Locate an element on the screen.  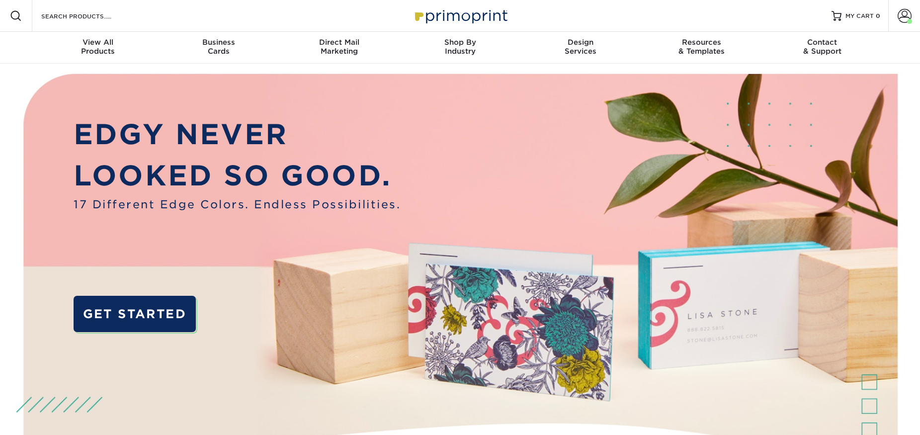
div: Marketing is located at coordinates (339, 47).